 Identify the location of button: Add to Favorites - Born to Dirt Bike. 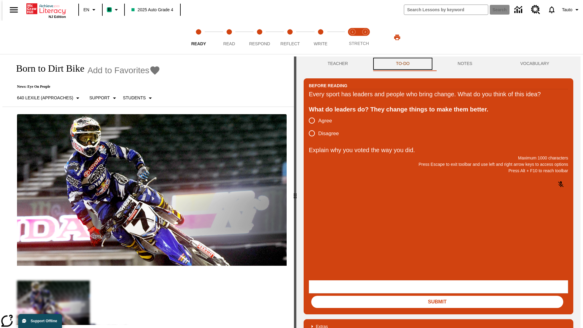
(124, 70).